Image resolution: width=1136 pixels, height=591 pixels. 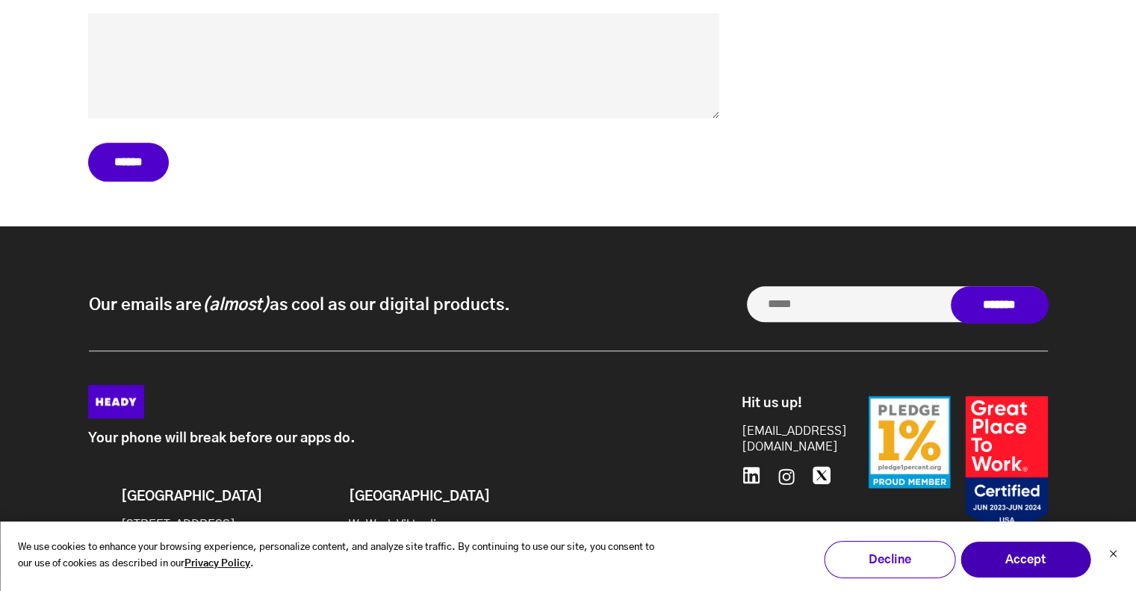 I want to click on p: We use cookies to enhance your browsing experience, personalize content, and analyze site traffic..., so click(x=341, y=557).